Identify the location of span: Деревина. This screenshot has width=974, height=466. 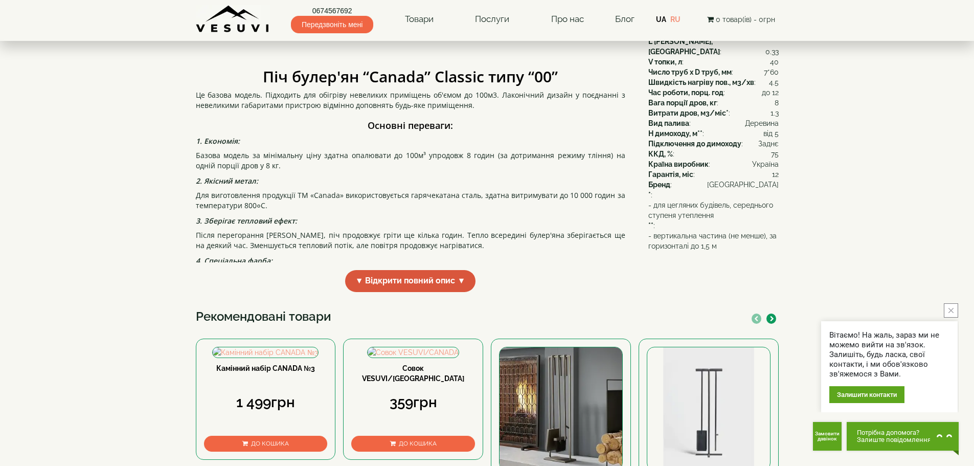
(762, 123).